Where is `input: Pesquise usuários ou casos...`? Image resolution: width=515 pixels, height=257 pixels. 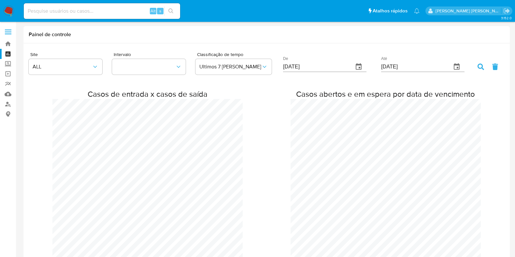 input: Pesquise usuários ou casos... is located at coordinates (102, 11).